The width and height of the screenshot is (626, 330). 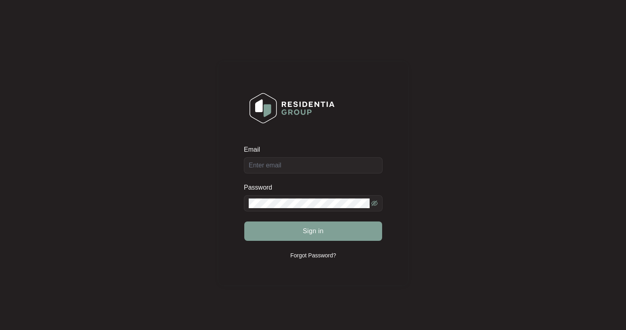 I want to click on img: Login Logo, so click(x=292, y=108).